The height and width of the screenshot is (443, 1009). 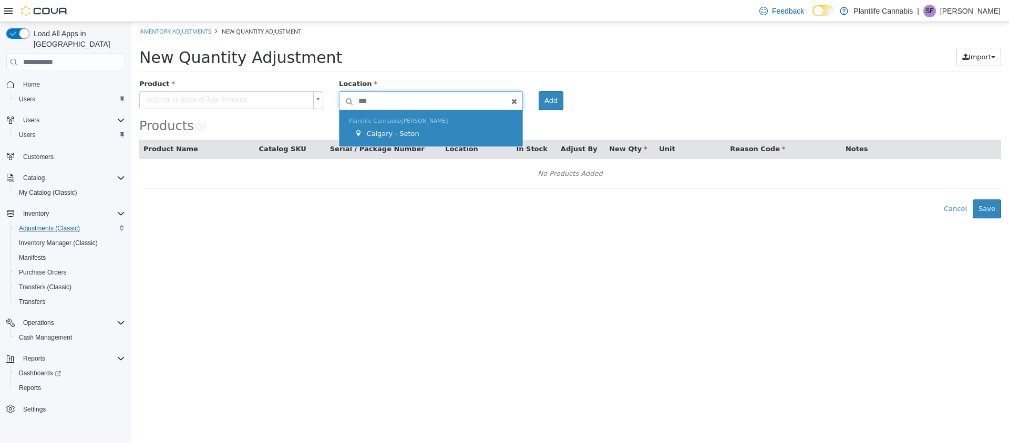 I want to click on span: Location, so click(x=226, y=61).